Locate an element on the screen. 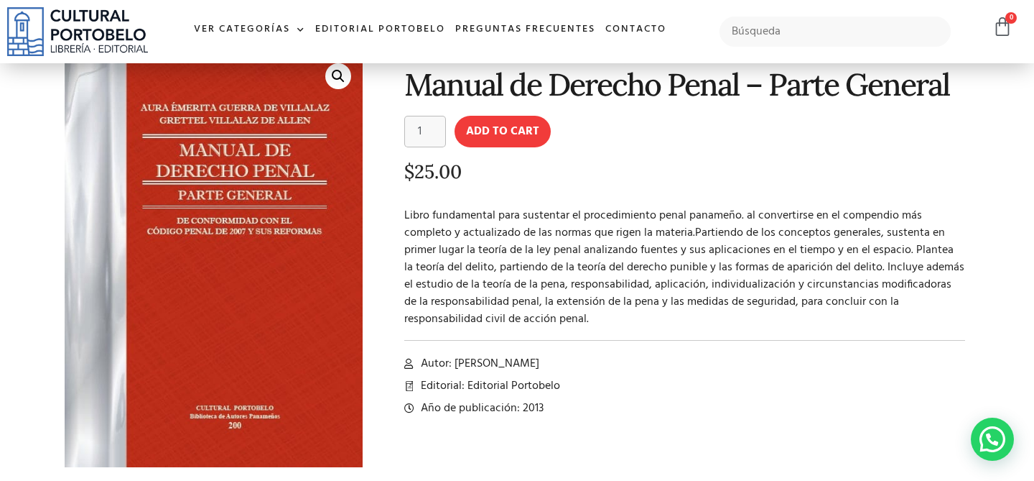  button: Add to cart is located at coordinates (503, 131).